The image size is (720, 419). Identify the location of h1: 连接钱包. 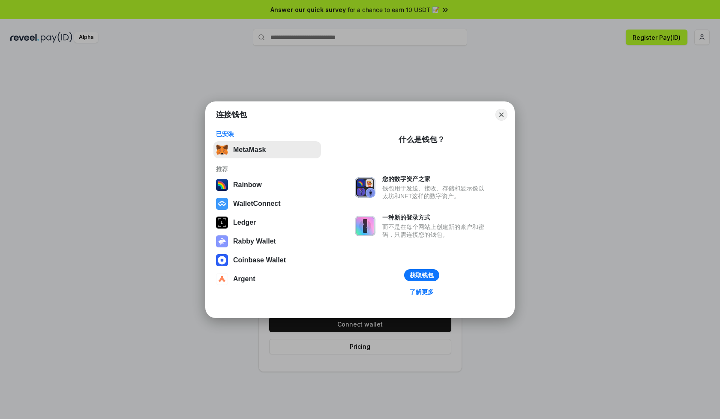
(231, 115).